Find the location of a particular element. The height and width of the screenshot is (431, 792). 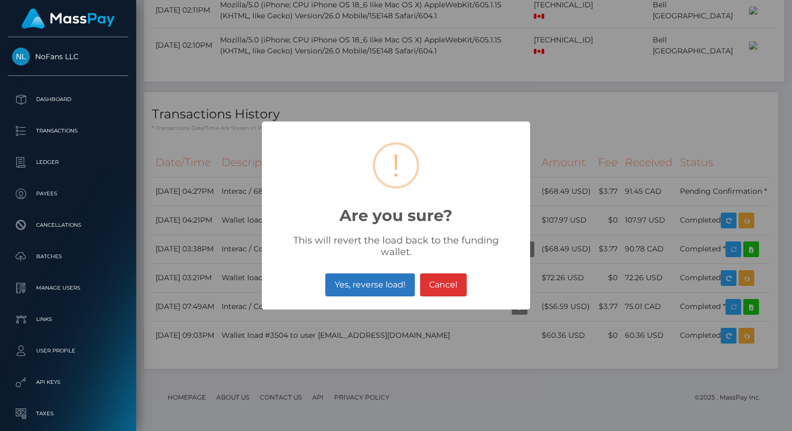

p: Ledger is located at coordinates (68, 162).